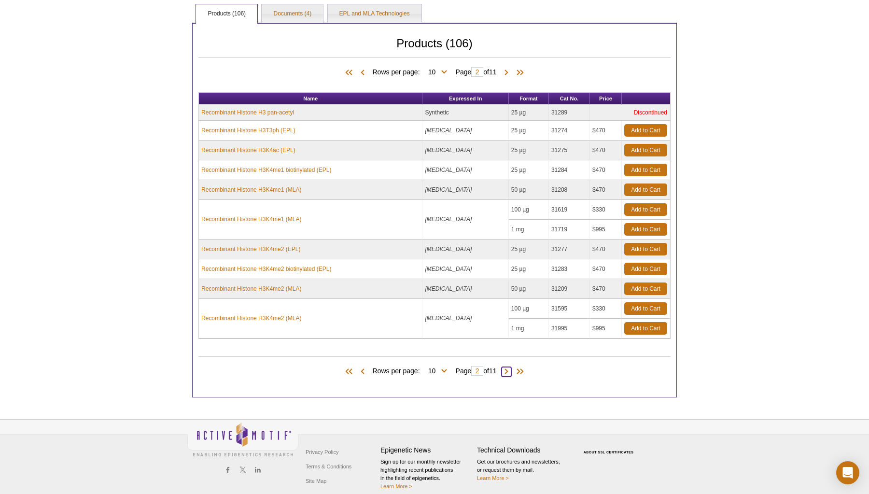  Describe the element at coordinates (608, 452) in the screenshot. I see `a: ABOUT SSL CERTIFICATES` at that location.